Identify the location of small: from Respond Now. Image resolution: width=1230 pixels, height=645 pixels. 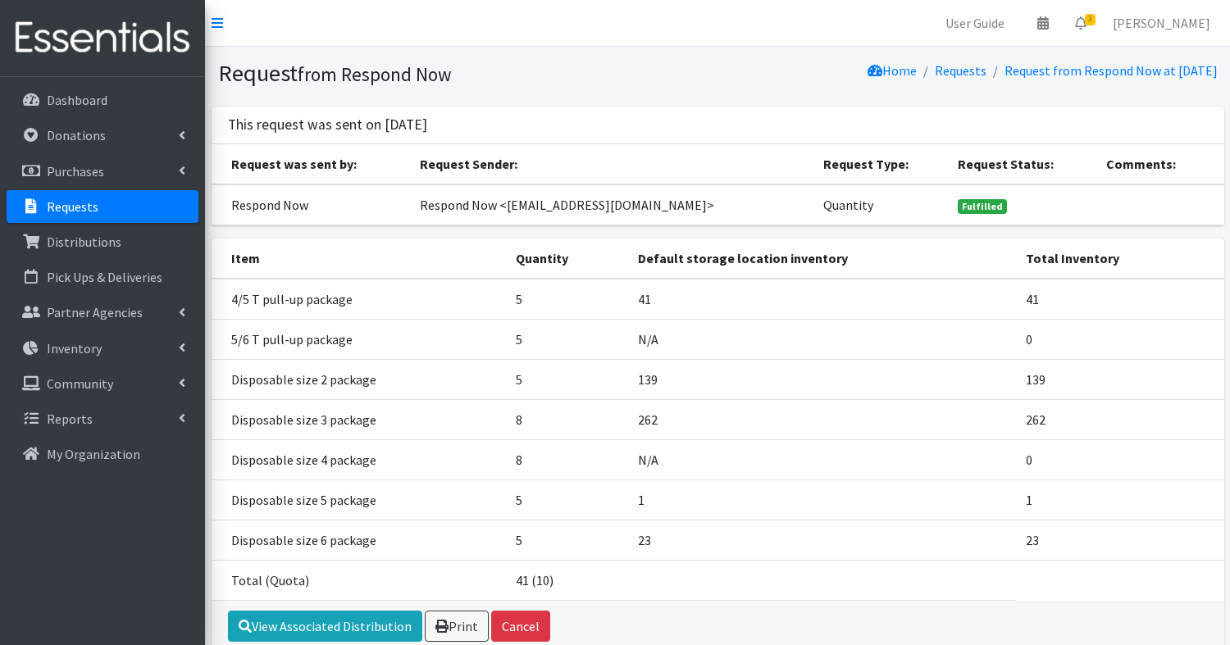
(375, 74).